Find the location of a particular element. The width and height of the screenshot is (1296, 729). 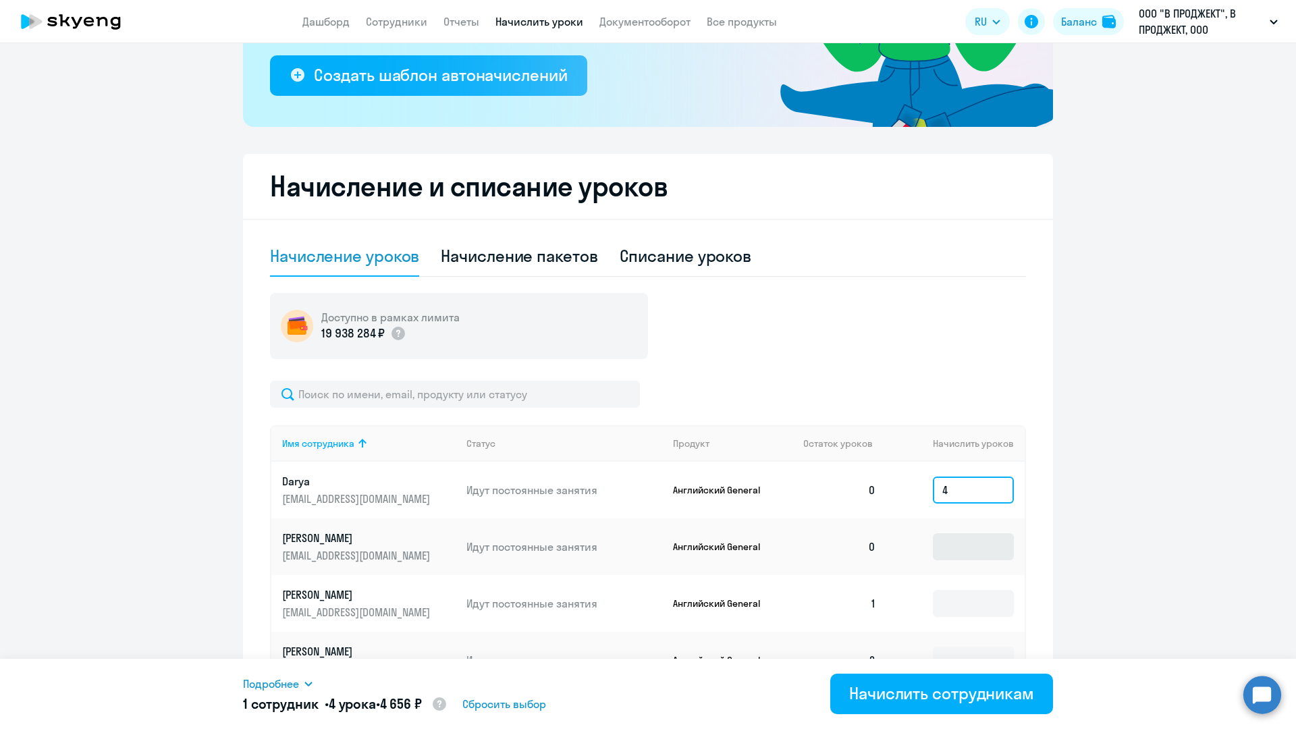

th: Начислить уроков is located at coordinates (955, 443).